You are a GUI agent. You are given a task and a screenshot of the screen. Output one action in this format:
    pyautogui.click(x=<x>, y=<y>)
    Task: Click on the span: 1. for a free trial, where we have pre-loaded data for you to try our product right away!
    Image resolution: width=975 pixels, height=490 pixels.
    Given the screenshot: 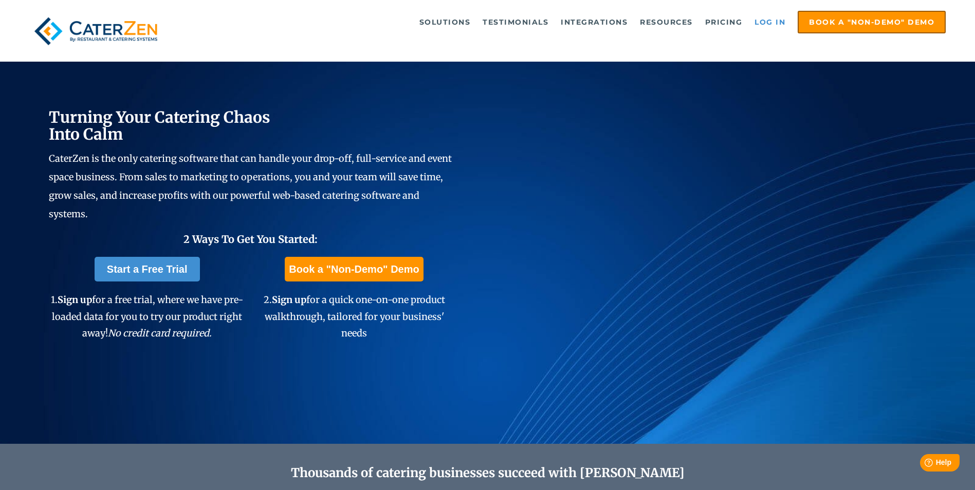 What is the action you would take?
    pyautogui.click(x=147, y=317)
    